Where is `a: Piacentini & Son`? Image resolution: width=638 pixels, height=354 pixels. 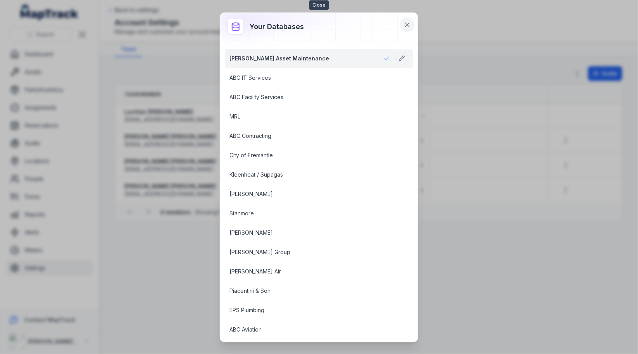 a: Piacentini & Son is located at coordinates (310, 291).